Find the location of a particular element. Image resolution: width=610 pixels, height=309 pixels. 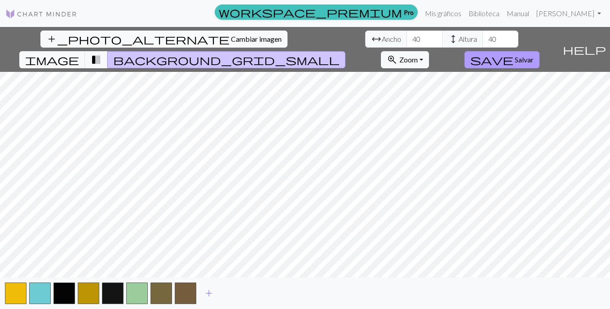

span: height is located at coordinates (453, 39).